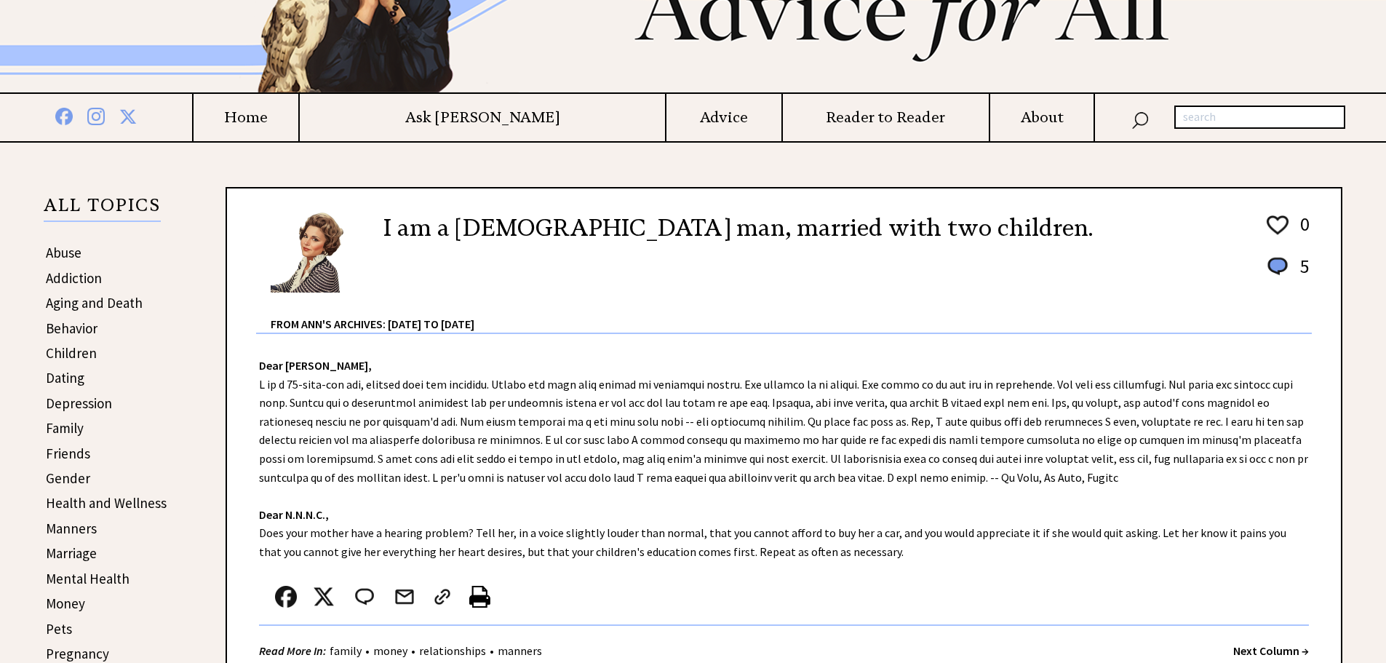  Describe the element at coordinates (286, 597) in the screenshot. I see `img: facebook.png` at that location.